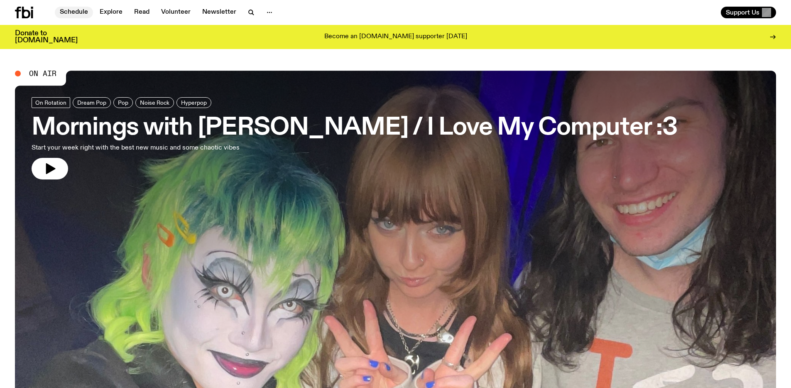 The image size is (791, 388). I want to click on a: Pop, so click(123, 102).